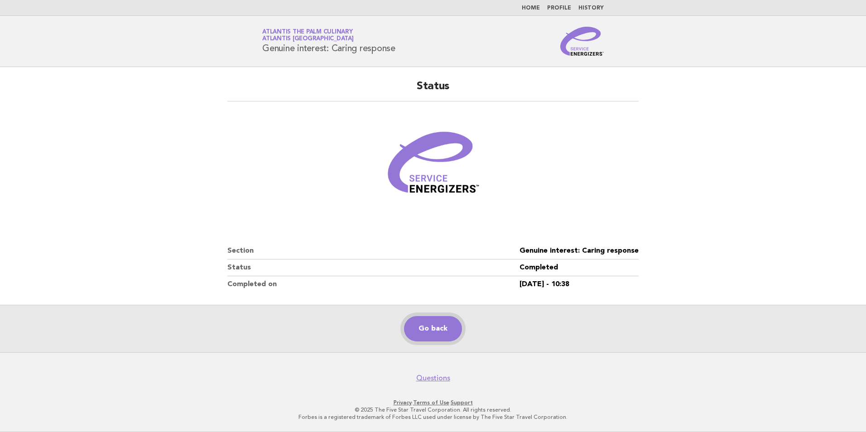  What do you see at coordinates (461, 403) in the screenshot?
I see `a: Support` at bounding box center [461, 403].